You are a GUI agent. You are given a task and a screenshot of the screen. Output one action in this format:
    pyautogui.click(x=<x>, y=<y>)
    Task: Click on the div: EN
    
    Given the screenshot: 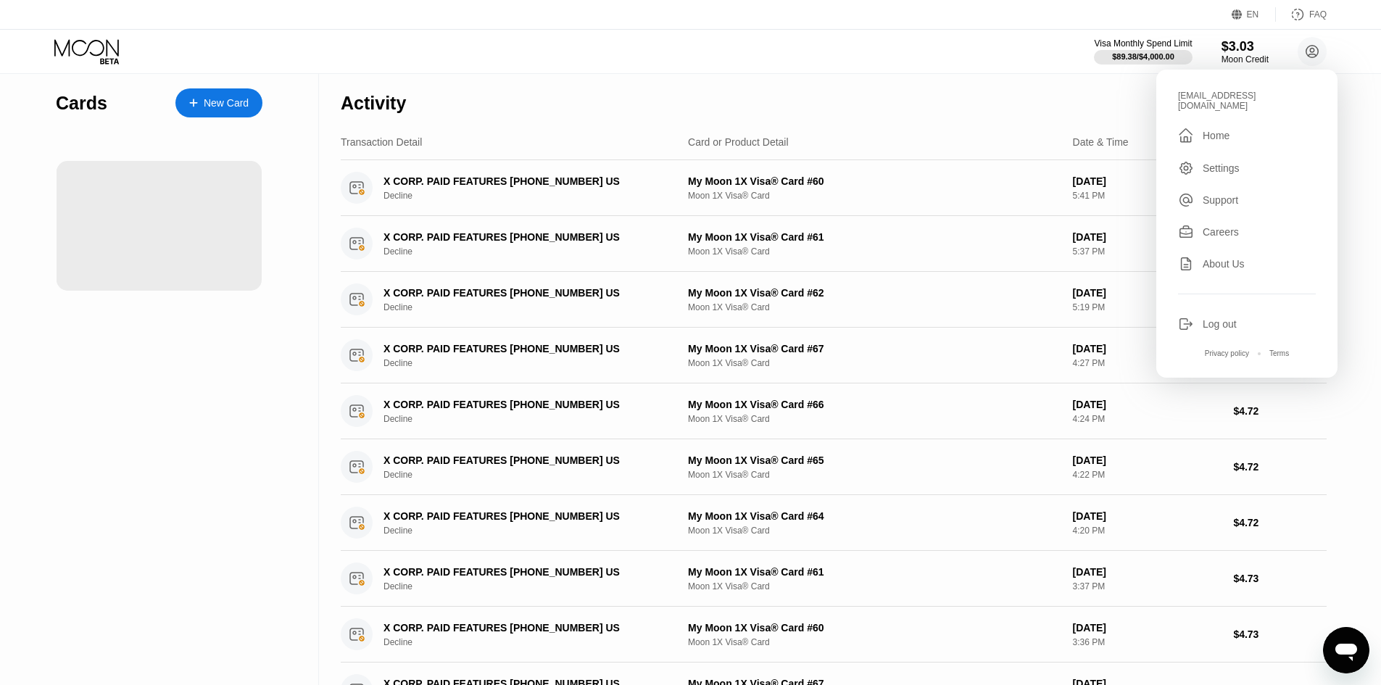 What is the action you would take?
    pyautogui.click(x=1253, y=14)
    